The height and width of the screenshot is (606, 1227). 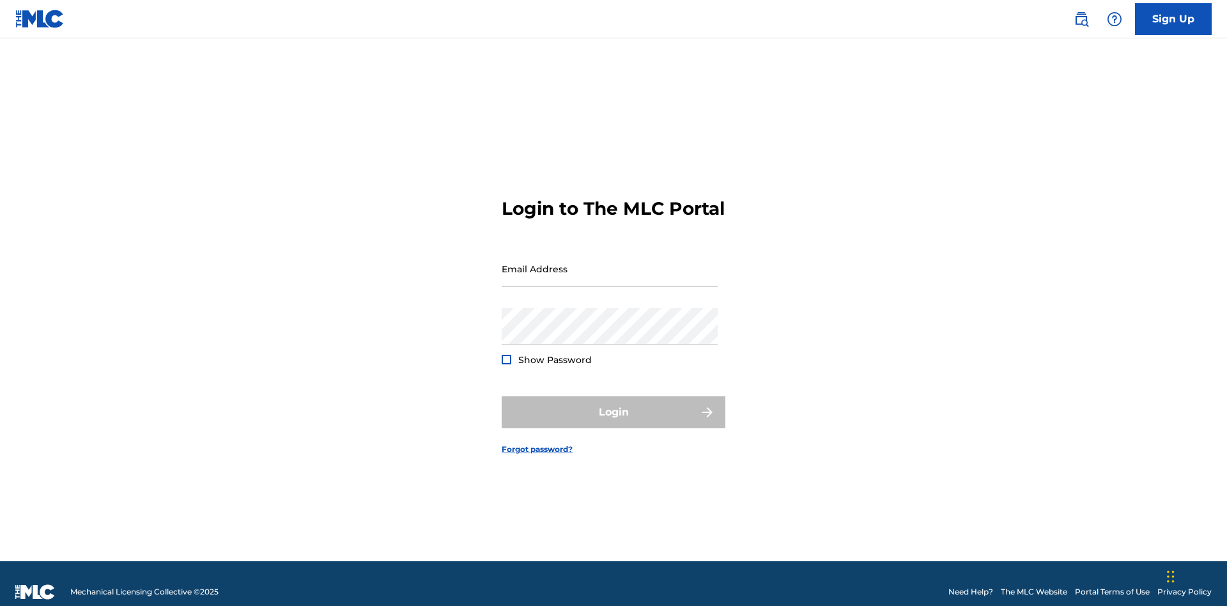 What do you see at coordinates (1115, 19) in the screenshot?
I see `img: help` at bounding box center [1115, 19].